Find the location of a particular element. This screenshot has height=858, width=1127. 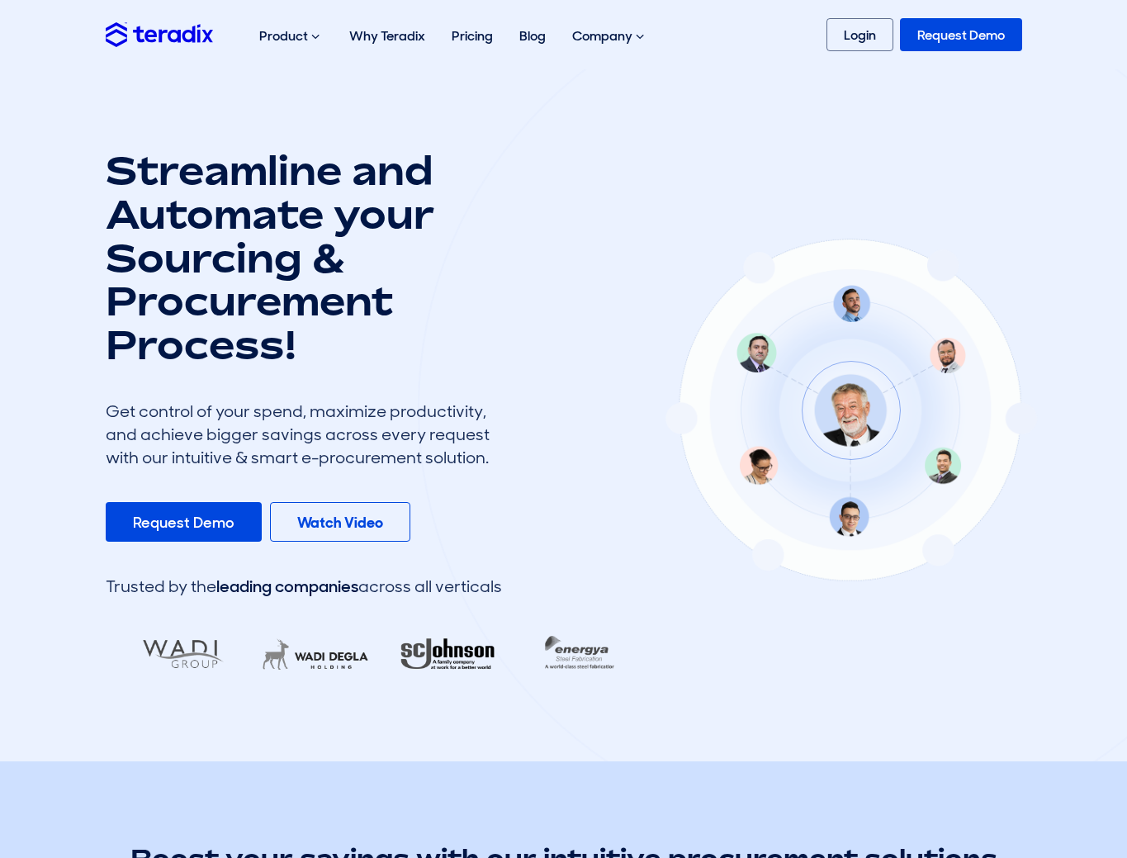

b: Watch Video is located at coordinates (340, 523).